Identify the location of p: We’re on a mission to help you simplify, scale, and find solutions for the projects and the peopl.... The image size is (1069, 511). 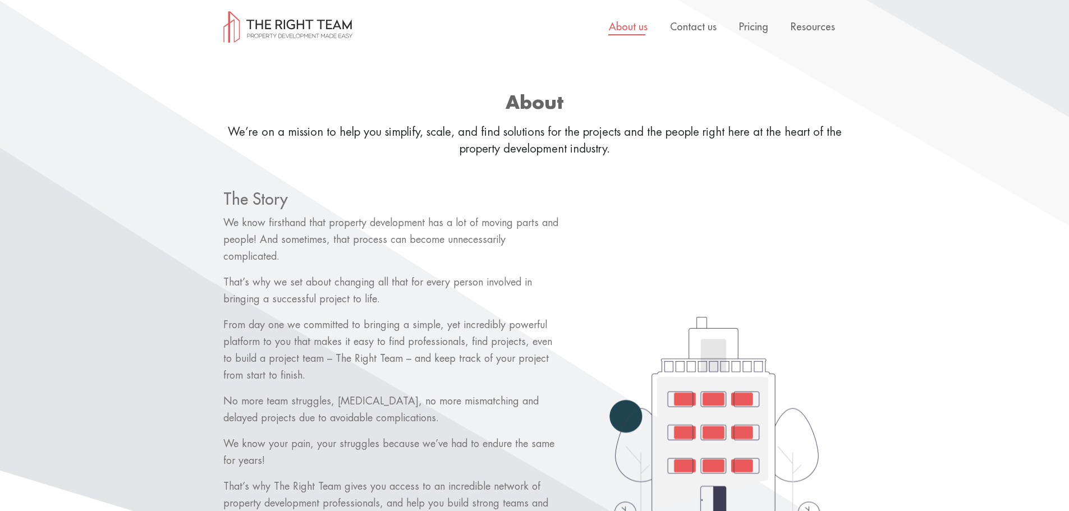
(535, 140).